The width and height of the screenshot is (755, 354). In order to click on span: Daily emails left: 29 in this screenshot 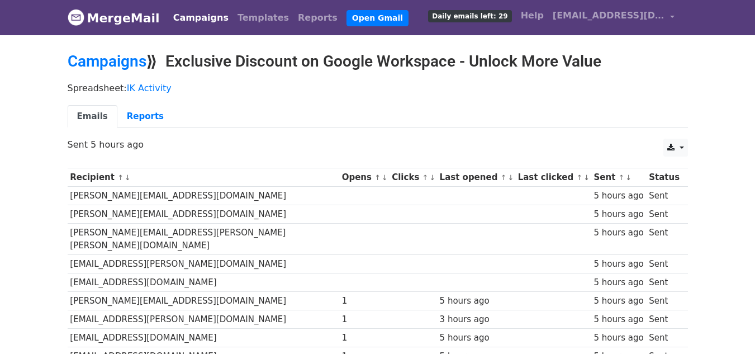, I will do `click(470, 16)`.